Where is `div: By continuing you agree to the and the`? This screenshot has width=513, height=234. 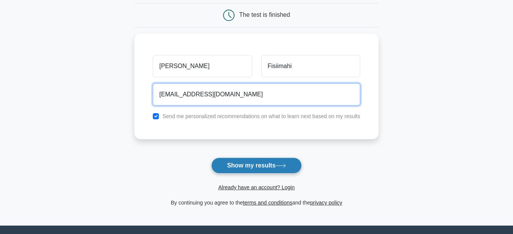 div: By continuing you agree to the and the is located at coordinates (256, 202).